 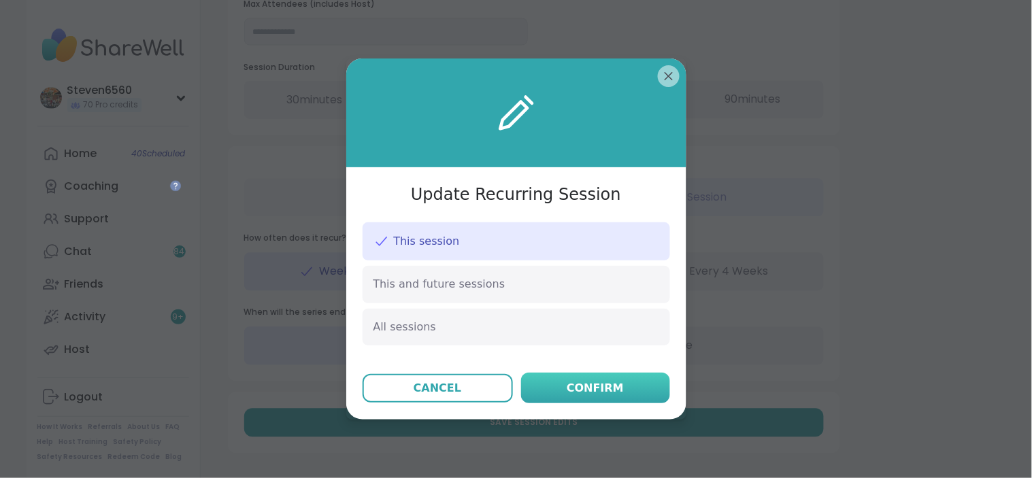 I want to click on div: Confirm, so click(x=595, y=389).